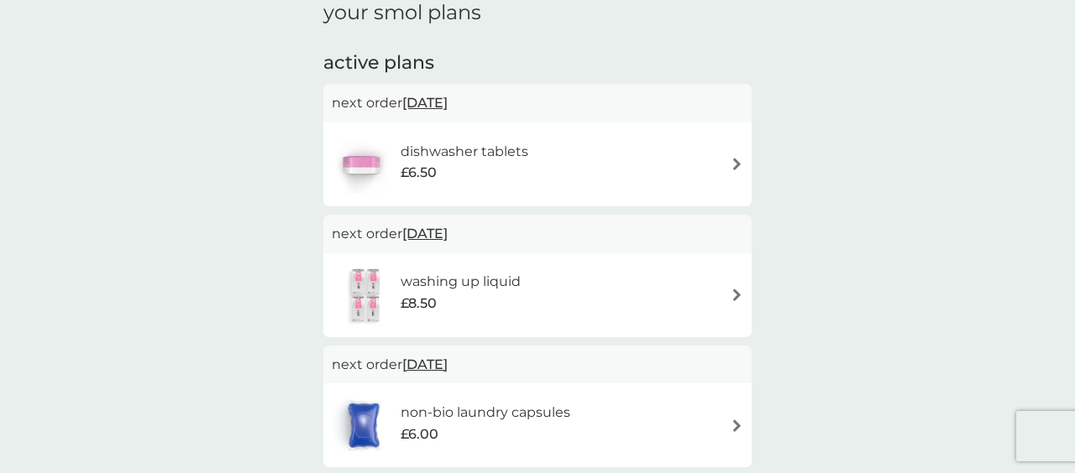 This screenshot has width=1075, height=473. Describe the element at coordinates (363, 426) in the screenshot. I see `img: non-bio laundry capsules` at that location.